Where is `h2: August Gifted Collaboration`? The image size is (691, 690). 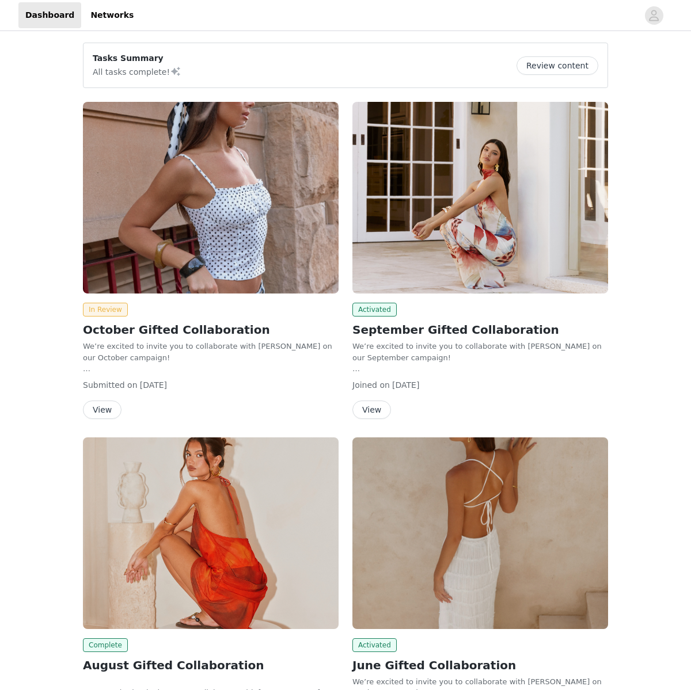 h2: August Gifted Collaboration is located at coordinates (211, 666).